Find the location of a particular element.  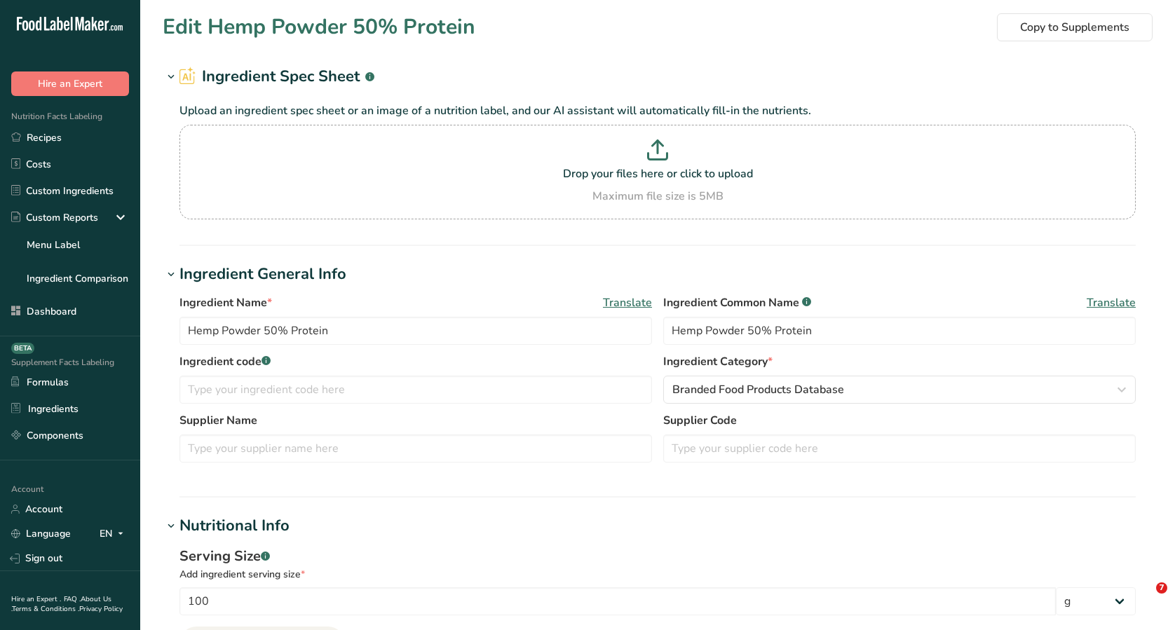

span: Ingredient Name is located at coordinates (226, 303).